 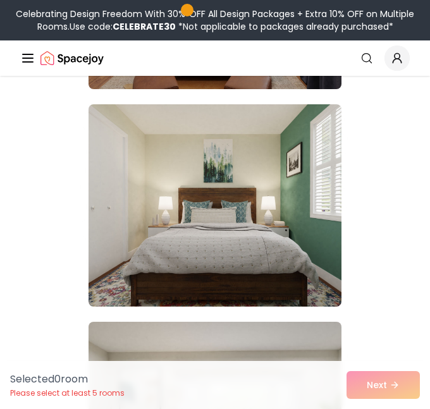 I want to click on img: Spacejoy Logo, so click(x=72, y=58).